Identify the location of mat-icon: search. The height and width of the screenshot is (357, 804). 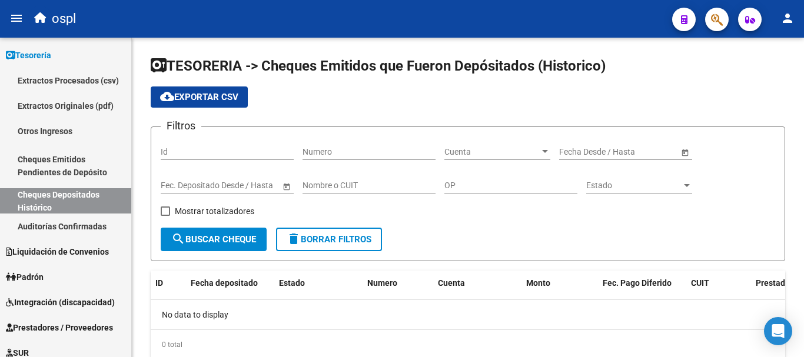
(178, 239).